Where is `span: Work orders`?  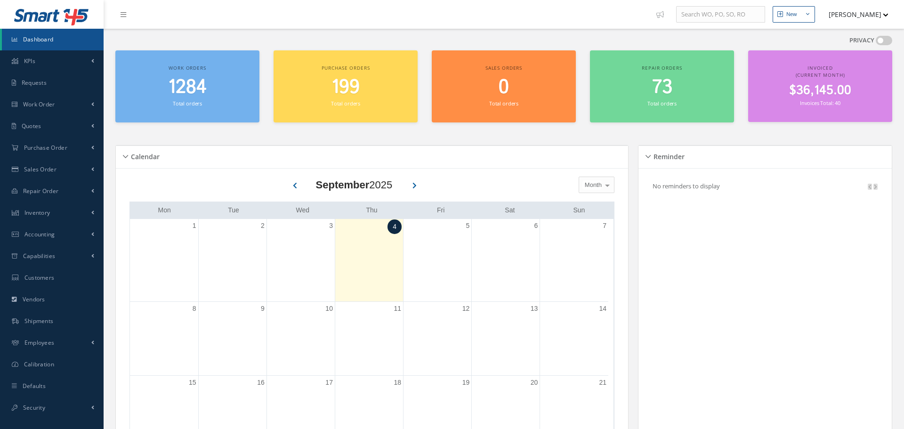 span: Work orders is located at coordinates (187, 68).